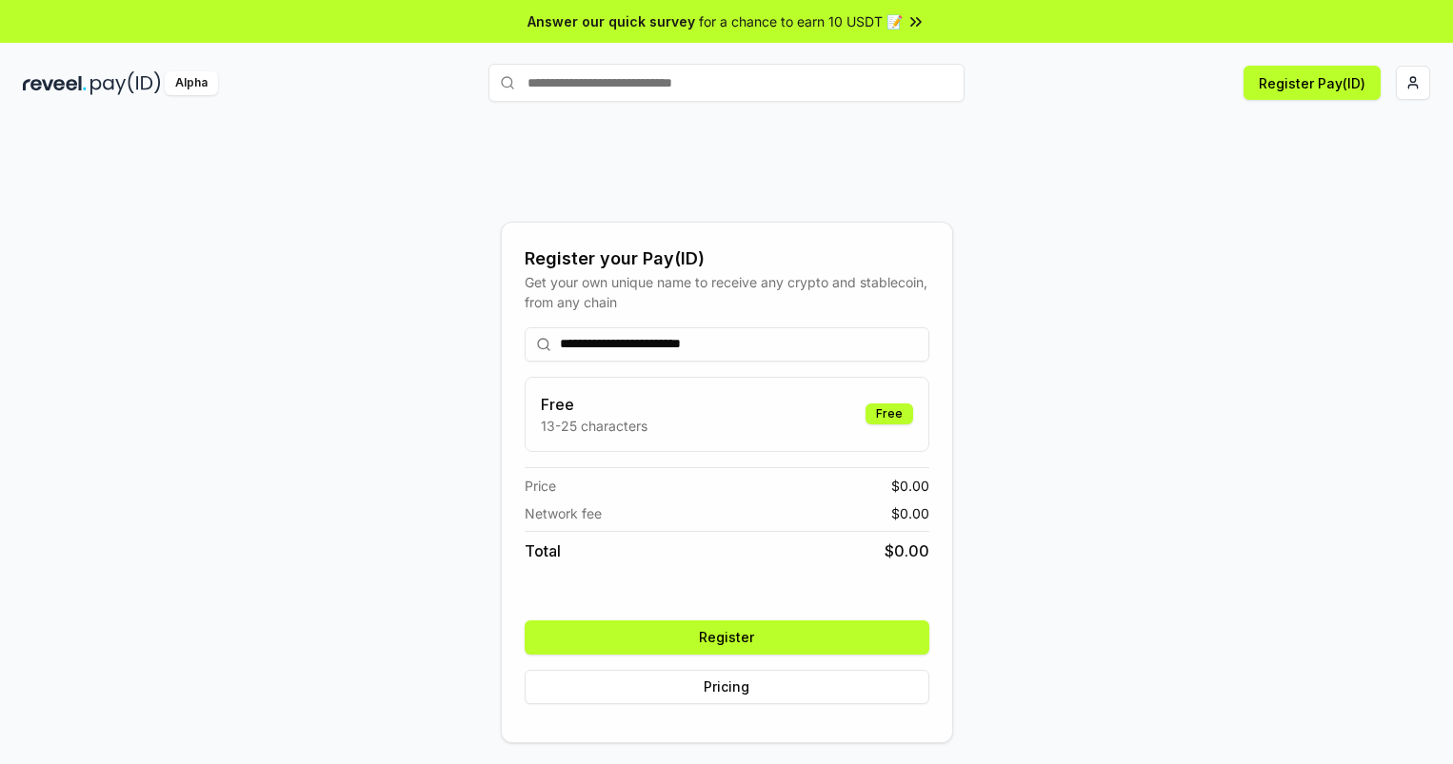  What do you see at coordinates (726, 259) in the screenshot?
I see `div: Register your Pay(ID)` at bounding box center [726, 259].